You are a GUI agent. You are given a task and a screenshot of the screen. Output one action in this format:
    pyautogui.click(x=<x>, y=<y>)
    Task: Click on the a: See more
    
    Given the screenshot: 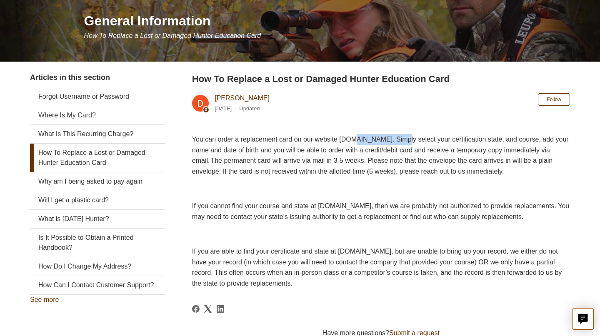 What is the action you would take?
    pyautogui.click(x=44, y=299)
    